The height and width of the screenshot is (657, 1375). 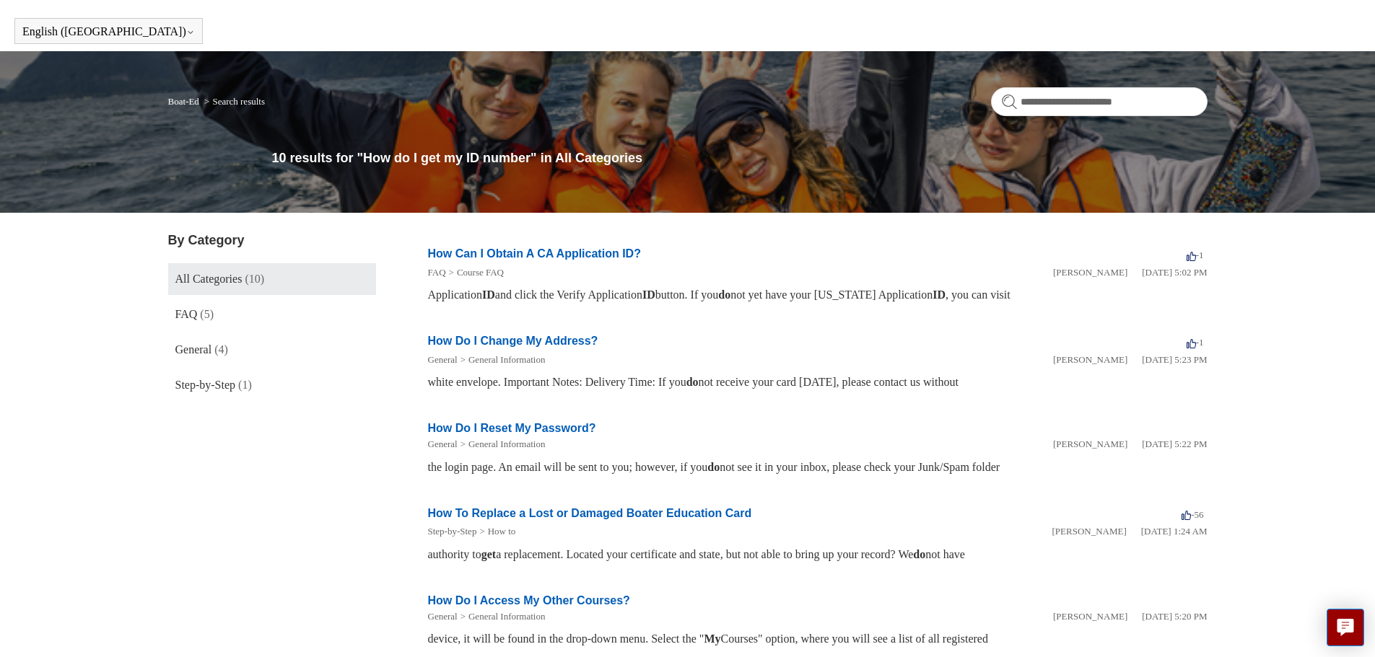 I want to click on input: Search, so click(x=1099, y=102).